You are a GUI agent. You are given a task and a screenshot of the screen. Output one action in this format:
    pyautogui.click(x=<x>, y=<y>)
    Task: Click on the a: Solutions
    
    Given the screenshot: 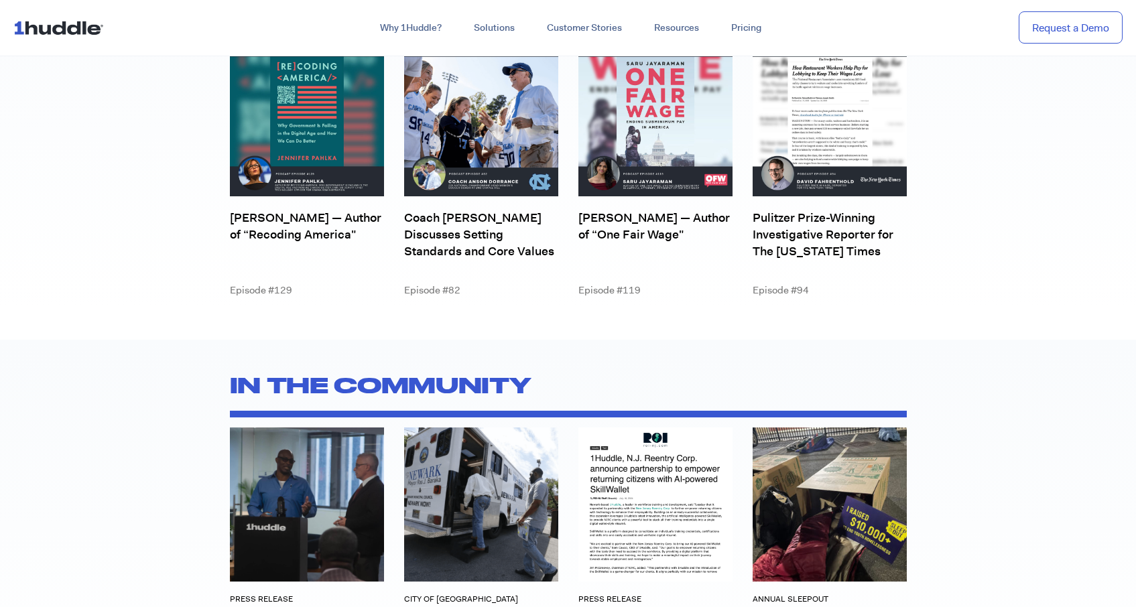 What is the action you would take?
    pyautogui.click(x=494, y=28)
    